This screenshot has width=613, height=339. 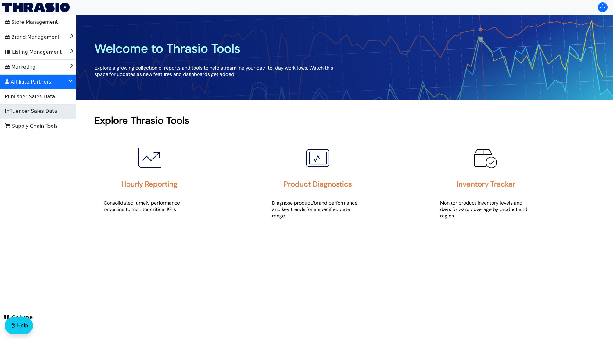 What do you see at coordinates (36, 7) in the screenshot?
I see `img: Thrasio Logo` at bounding box center [36, 7].